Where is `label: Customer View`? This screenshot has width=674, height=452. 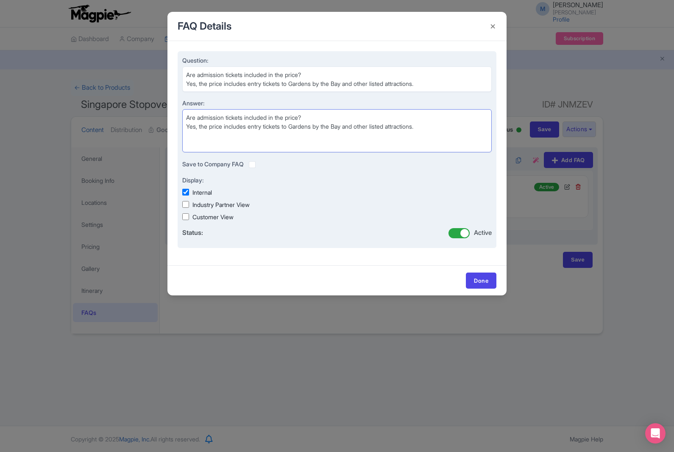
label: Customer View is located at coordinates (213, 217).